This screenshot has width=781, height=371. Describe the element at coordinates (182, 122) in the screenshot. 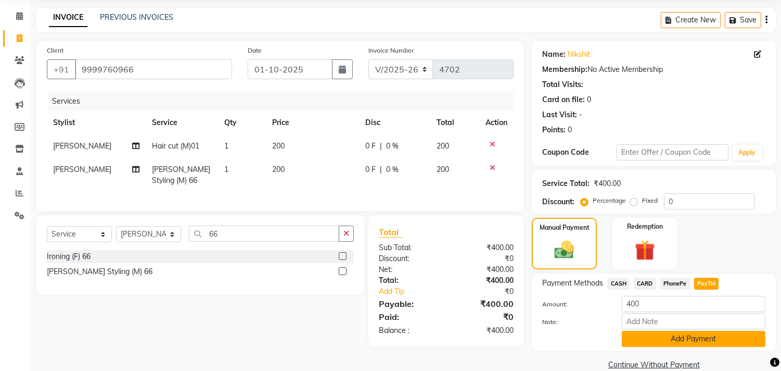

I see `th: Service` at that location.